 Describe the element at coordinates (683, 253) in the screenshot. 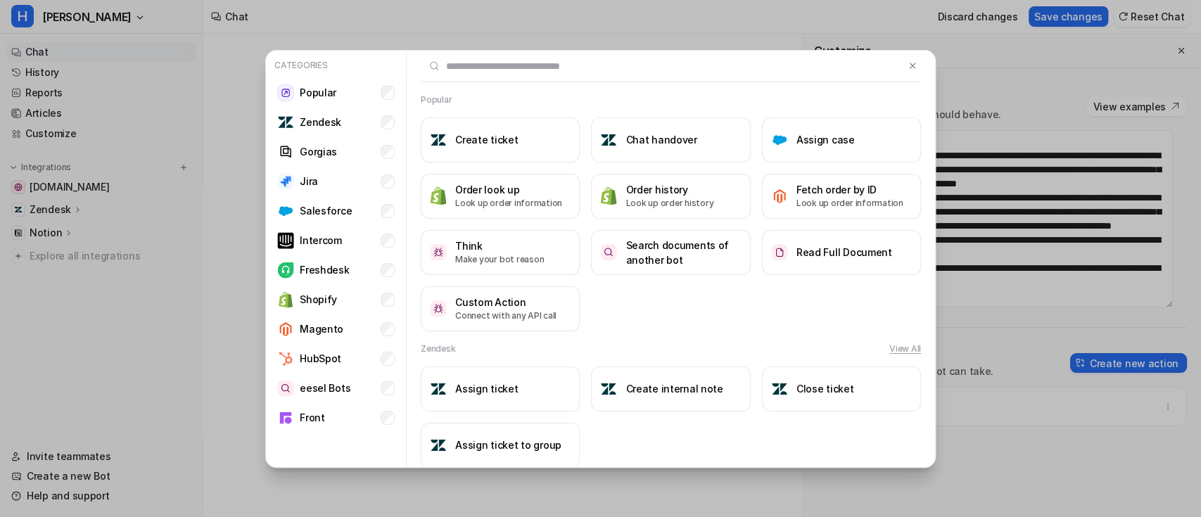

I see `h3: Search documents of another bot` at that location.